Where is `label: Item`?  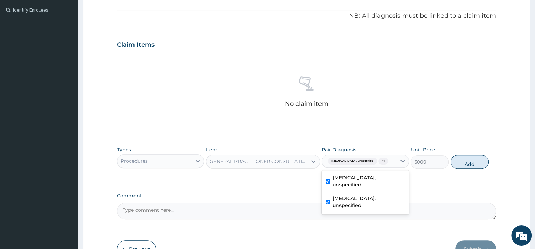
label: Item is located at coordinates (212, 149).